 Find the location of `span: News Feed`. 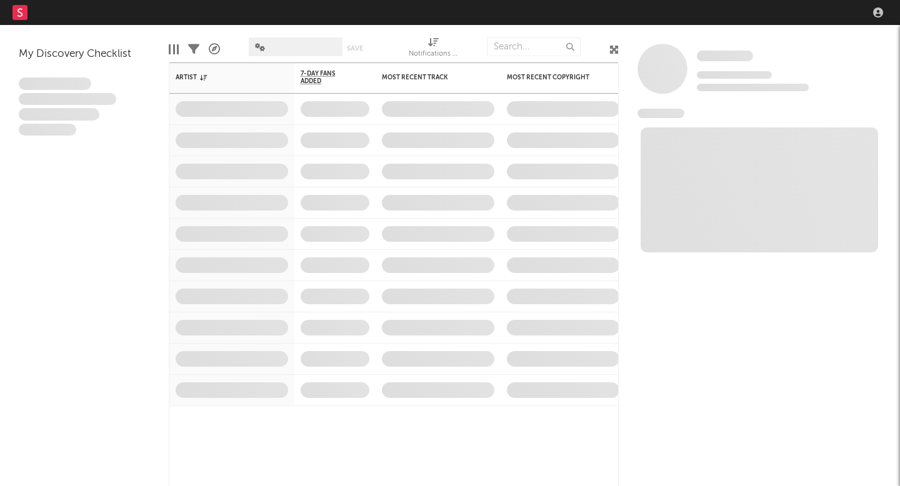

span: News Feed is located at coordinates (661, 113).